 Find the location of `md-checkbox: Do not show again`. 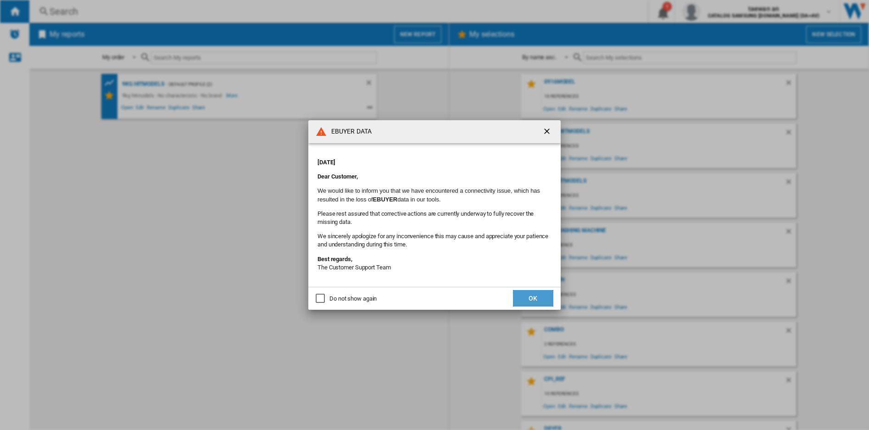

md-checkbox: Do not show again is located at coordinates (346, 298).